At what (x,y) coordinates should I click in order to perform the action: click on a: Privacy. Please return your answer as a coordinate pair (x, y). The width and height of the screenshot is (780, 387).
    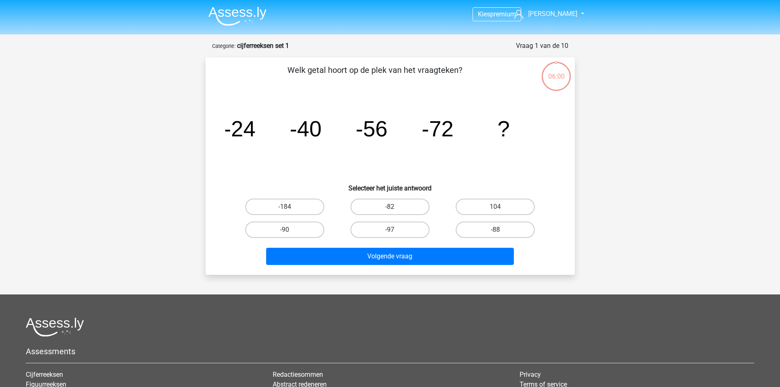
    Looking at the image, I should click on (530, 374).